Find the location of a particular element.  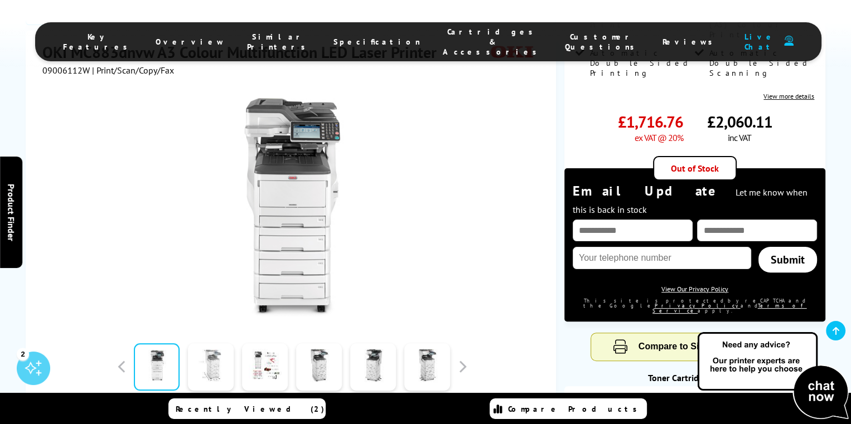

a: View more details is located at coordinates (789, 96).